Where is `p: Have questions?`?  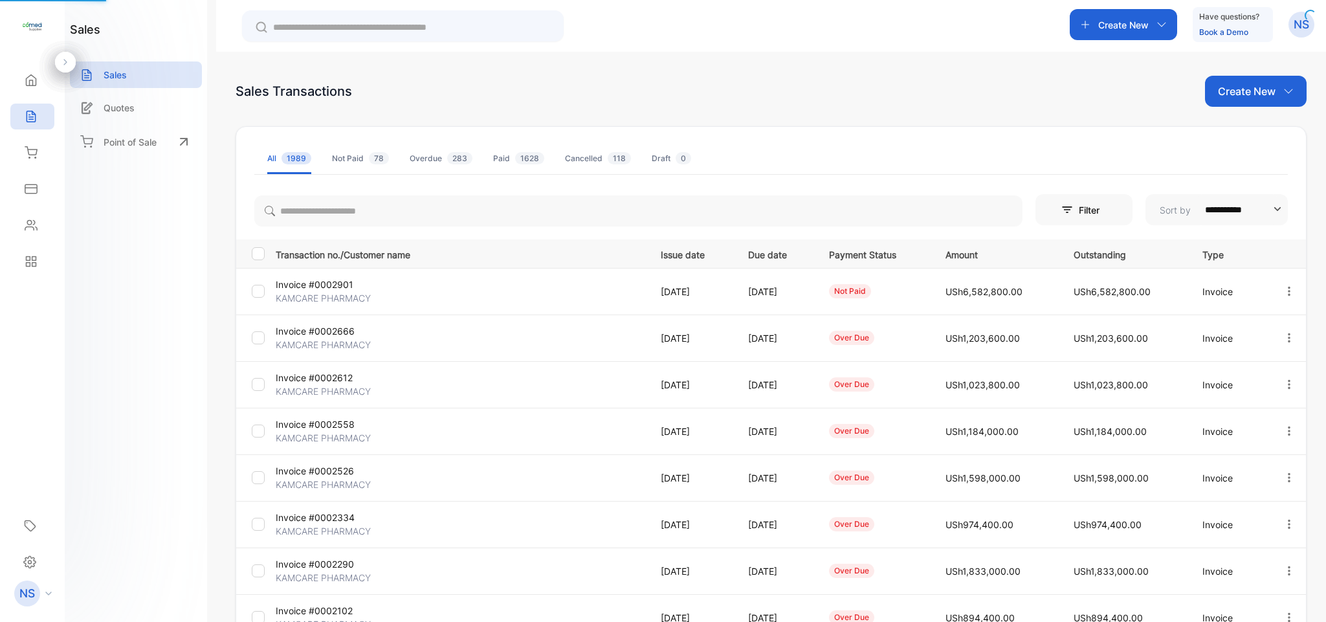 p: Have questions? is located at coordinates (1229, 17).